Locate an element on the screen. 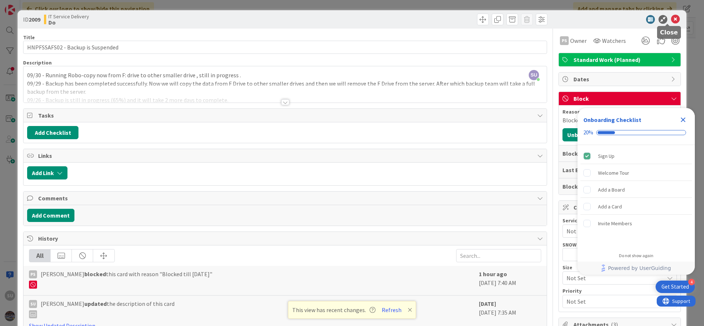 This screenshot has height=326, width=704. span: Block is located at coordinates (620, 99).